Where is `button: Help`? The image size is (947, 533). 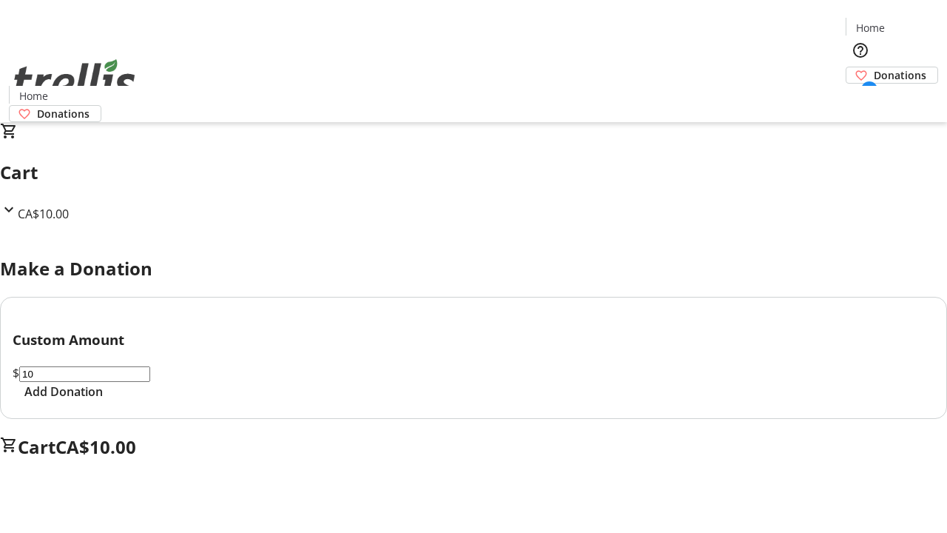
button: Help is located at coordinates (860, 50).